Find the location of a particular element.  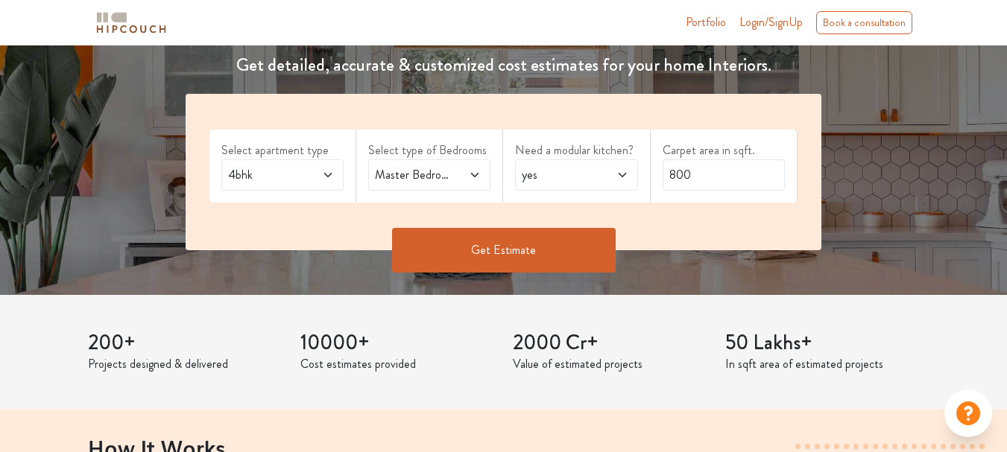

h3: 10000+ is located at coordinates (397, 344).